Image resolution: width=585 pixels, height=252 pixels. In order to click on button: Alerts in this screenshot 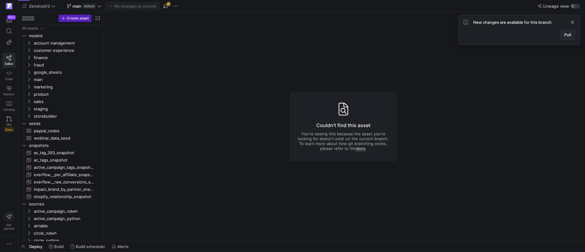, I will do `click(120, 246)`.